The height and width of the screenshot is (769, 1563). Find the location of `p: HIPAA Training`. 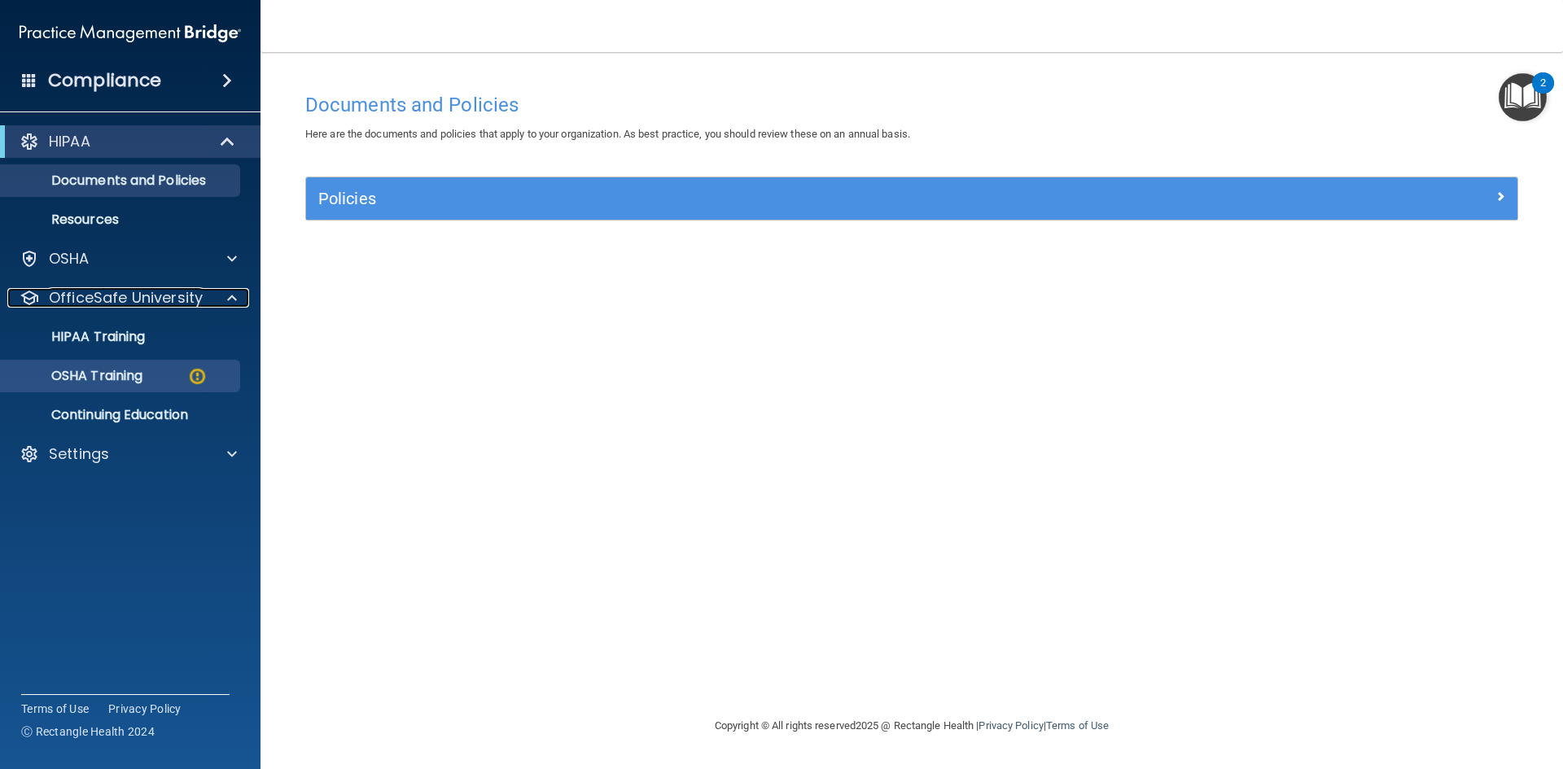

p: HIPAA Training is located at coordinates (77, 337).